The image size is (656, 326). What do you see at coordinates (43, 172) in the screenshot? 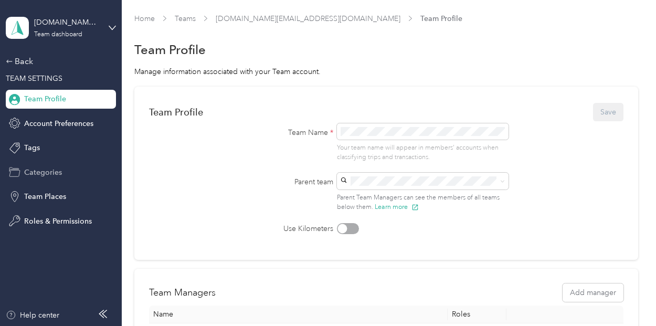
I see `span: Categories` at bounding box center [43, 172].